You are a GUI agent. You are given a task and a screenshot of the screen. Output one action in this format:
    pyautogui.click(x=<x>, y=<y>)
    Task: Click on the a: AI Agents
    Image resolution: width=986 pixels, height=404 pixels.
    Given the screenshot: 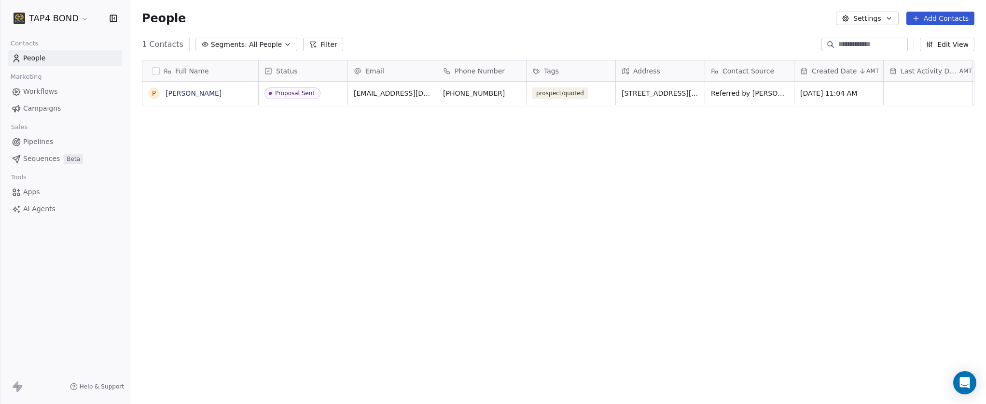 What is the action you would take?
    pyautogui.click(x=65, y=209)
    